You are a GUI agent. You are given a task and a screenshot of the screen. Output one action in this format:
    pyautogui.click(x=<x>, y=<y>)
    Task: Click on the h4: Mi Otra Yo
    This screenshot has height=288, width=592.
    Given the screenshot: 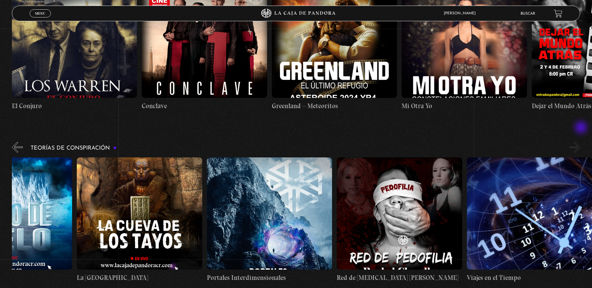 What is the action you would take?
    pyautogui.click(x=464, y=106)
    